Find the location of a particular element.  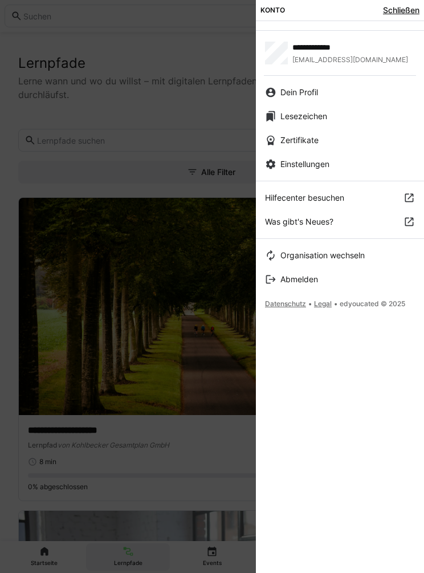

span: Dein Profil is located at coordinates (299, 92).